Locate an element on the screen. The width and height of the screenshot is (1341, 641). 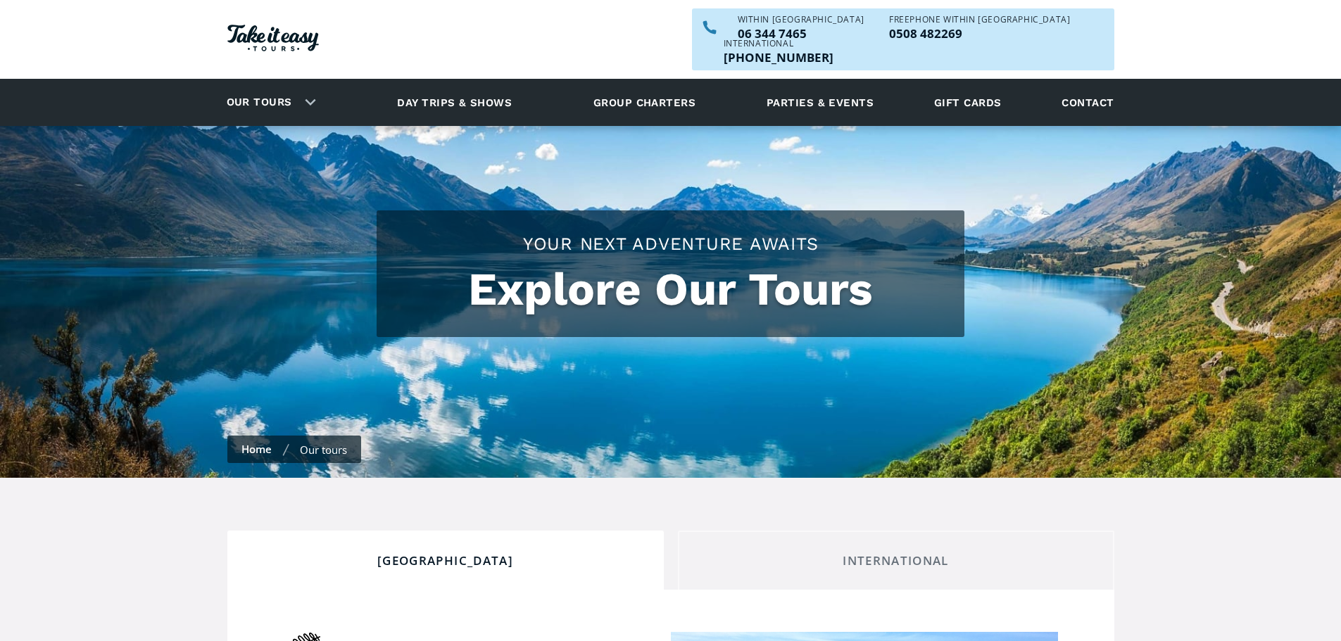
h2: Your Next Adventure Awaits is located at coordinates (670, 244).